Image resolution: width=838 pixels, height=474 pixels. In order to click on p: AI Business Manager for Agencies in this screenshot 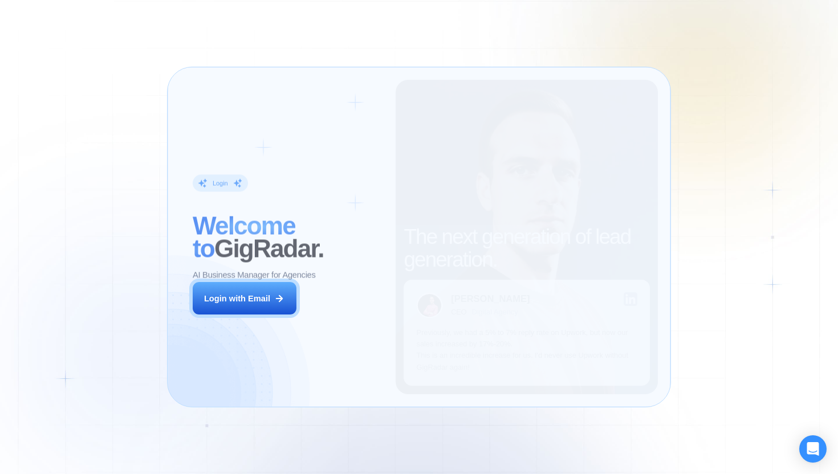, I will do `click(254, 275)`.